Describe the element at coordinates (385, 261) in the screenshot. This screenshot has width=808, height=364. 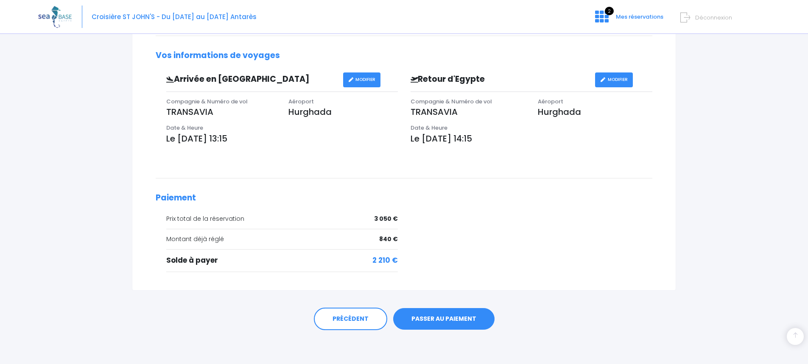
I see `span: 2 210 €` at that location.